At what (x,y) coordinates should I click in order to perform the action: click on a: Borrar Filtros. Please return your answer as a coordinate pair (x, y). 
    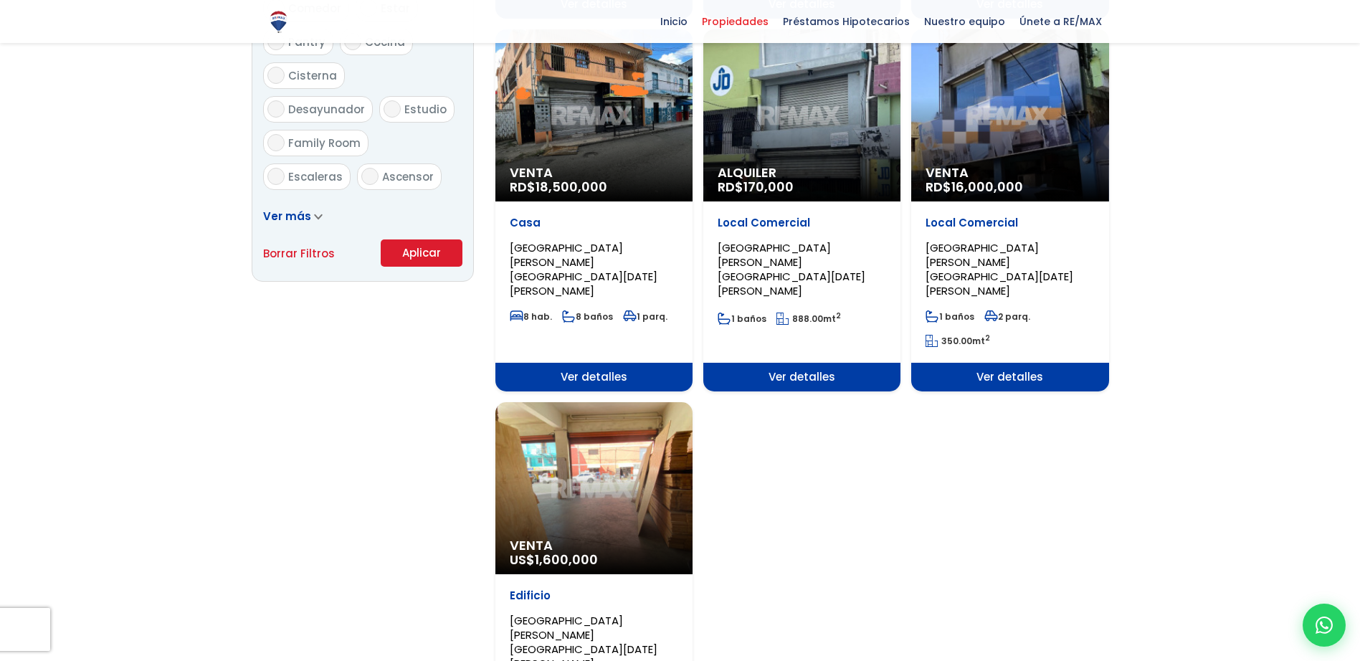
    Looking at the image, I should click on (299, 253).